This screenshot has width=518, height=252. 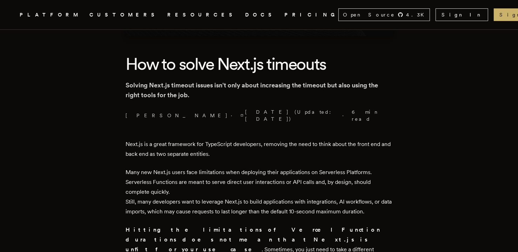 I want to click on p: Next.js is a great framework for TypeScript developers, removing the need to think about the fron..., so click(x=259, y=149).